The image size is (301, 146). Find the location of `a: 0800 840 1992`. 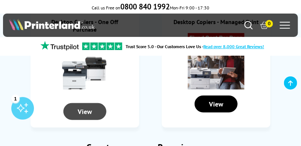

a: 0800 840 1992 is located at coordinates (145, 8).